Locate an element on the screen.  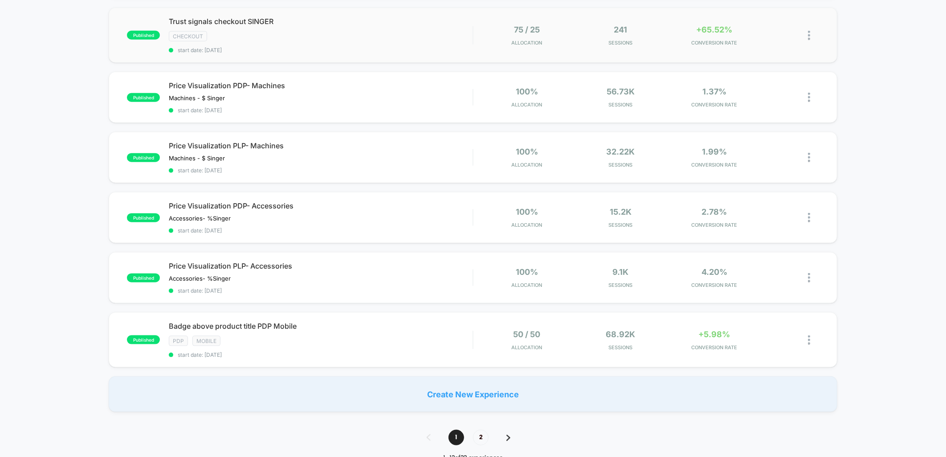
span: Price Visualization PLP- Machines is located at coordinates (321, 146).